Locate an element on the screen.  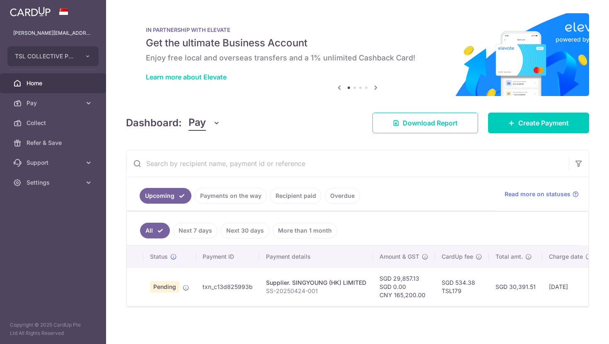
span: Collect is located at coordinates (54, 123).